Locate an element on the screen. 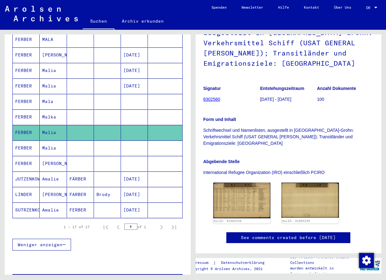 The width and height of the screenshot is (386, 280). mat-cell: LINDER is located at coordinates (26, 194).